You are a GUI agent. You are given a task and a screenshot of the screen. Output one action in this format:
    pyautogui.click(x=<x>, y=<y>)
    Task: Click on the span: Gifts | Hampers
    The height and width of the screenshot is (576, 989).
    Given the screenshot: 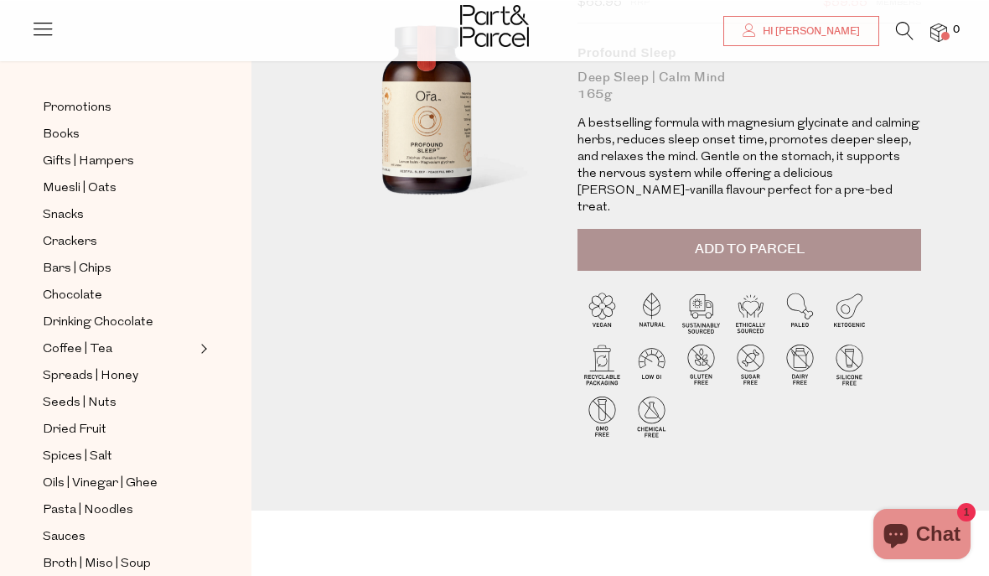 What is the action you would take?
    pyautogui.click(x=88, y=161)
    